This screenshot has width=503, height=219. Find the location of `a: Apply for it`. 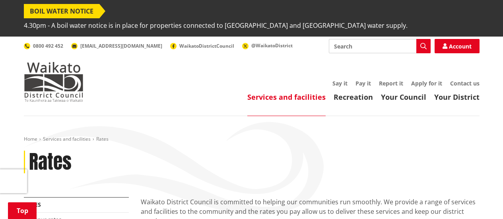

a: Apply for it is located at coordinates (427, 83).